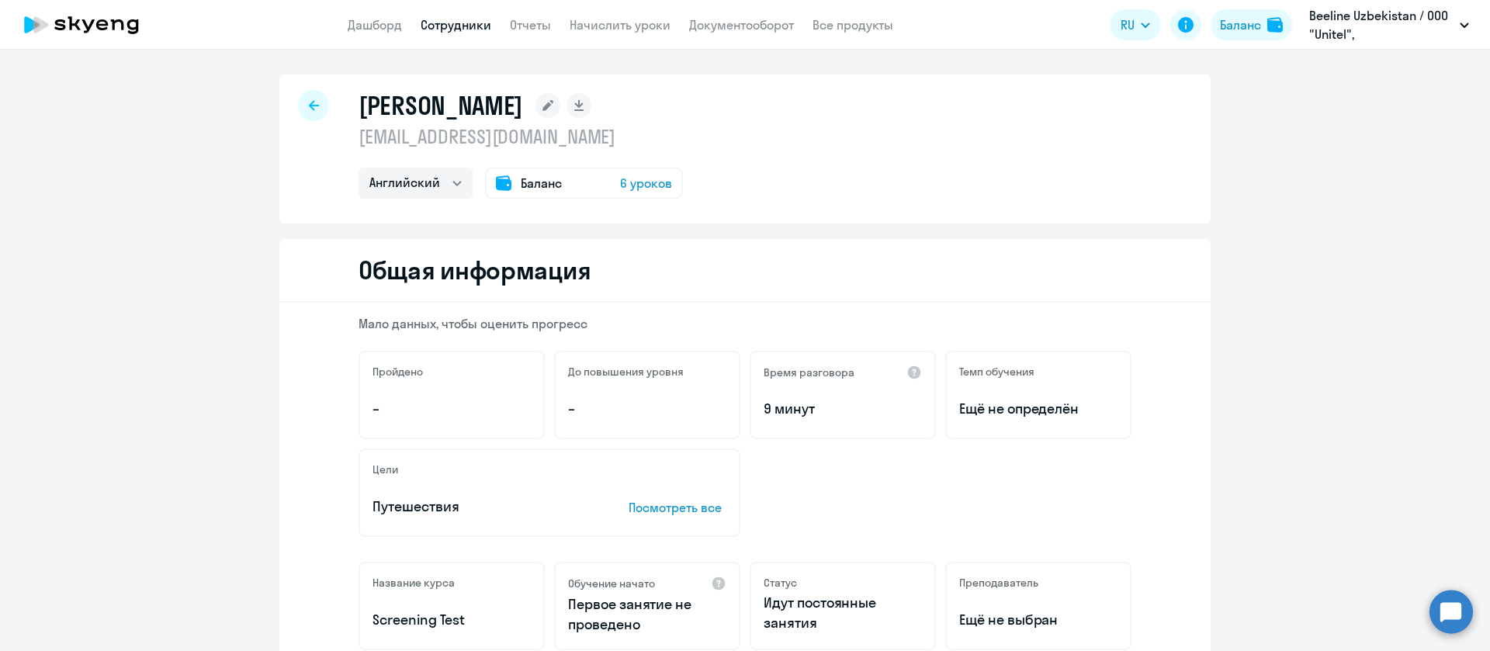 The width and height of the screenshot is (1490, 651). Describe the element at coordinates (646, 183) in the screenshot. I see `span: 6 уроков` at that location.